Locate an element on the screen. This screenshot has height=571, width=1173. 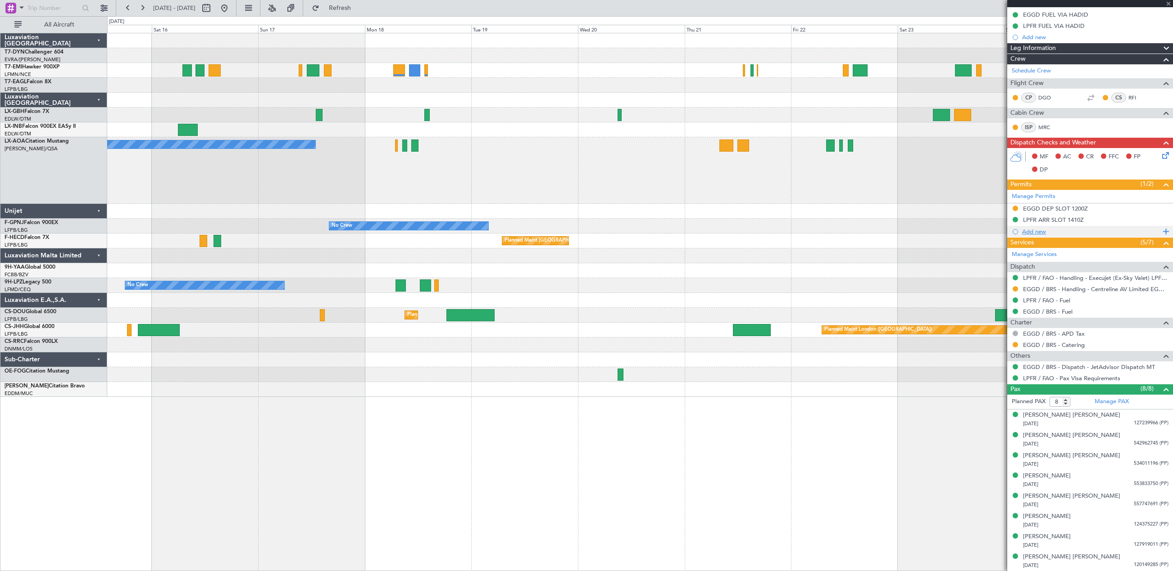
span: MF is located at coordinates (1043, 157).